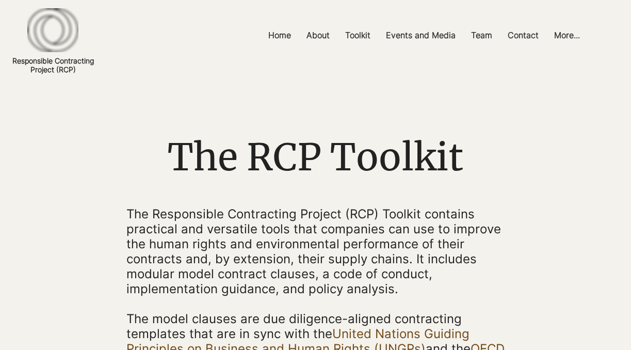 The image size is (631, 350). I want to click on p: Toolkit, so click(358, 35).